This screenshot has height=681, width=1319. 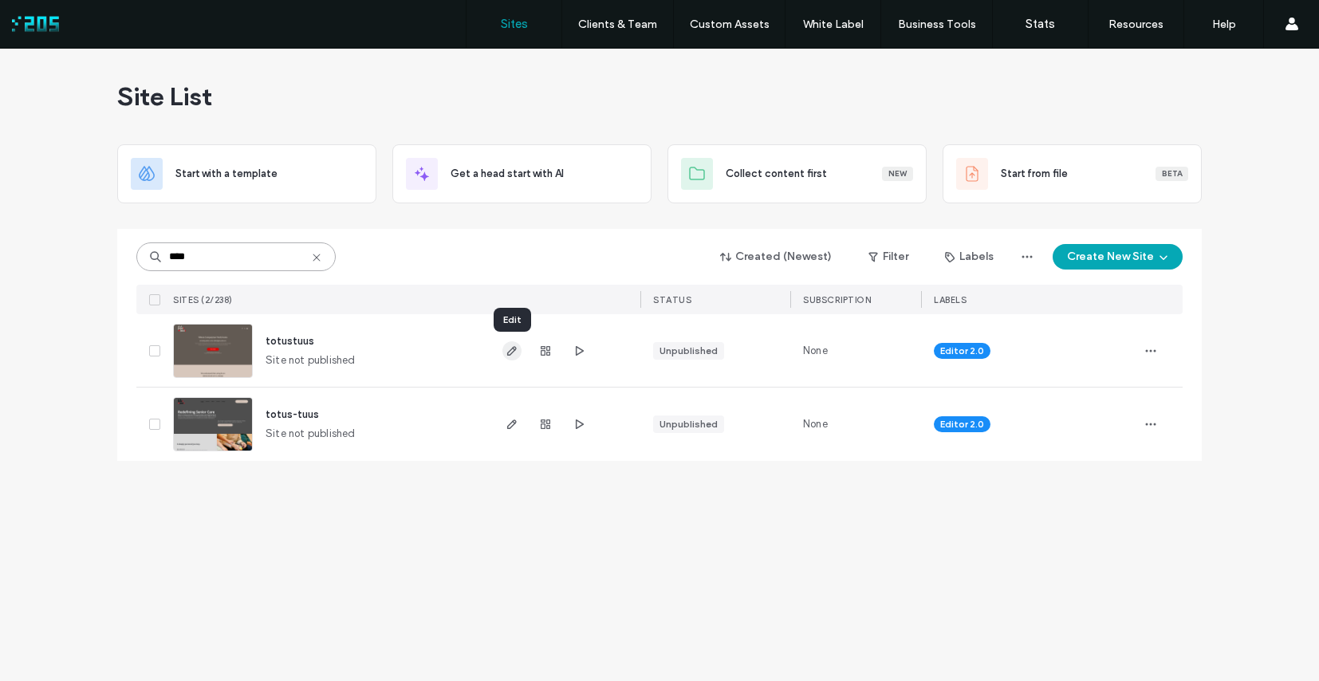 What do you see at coordinates (1040, 24) in the screenshot?
I see `label: Stats` at bounding box center [1040, 24].